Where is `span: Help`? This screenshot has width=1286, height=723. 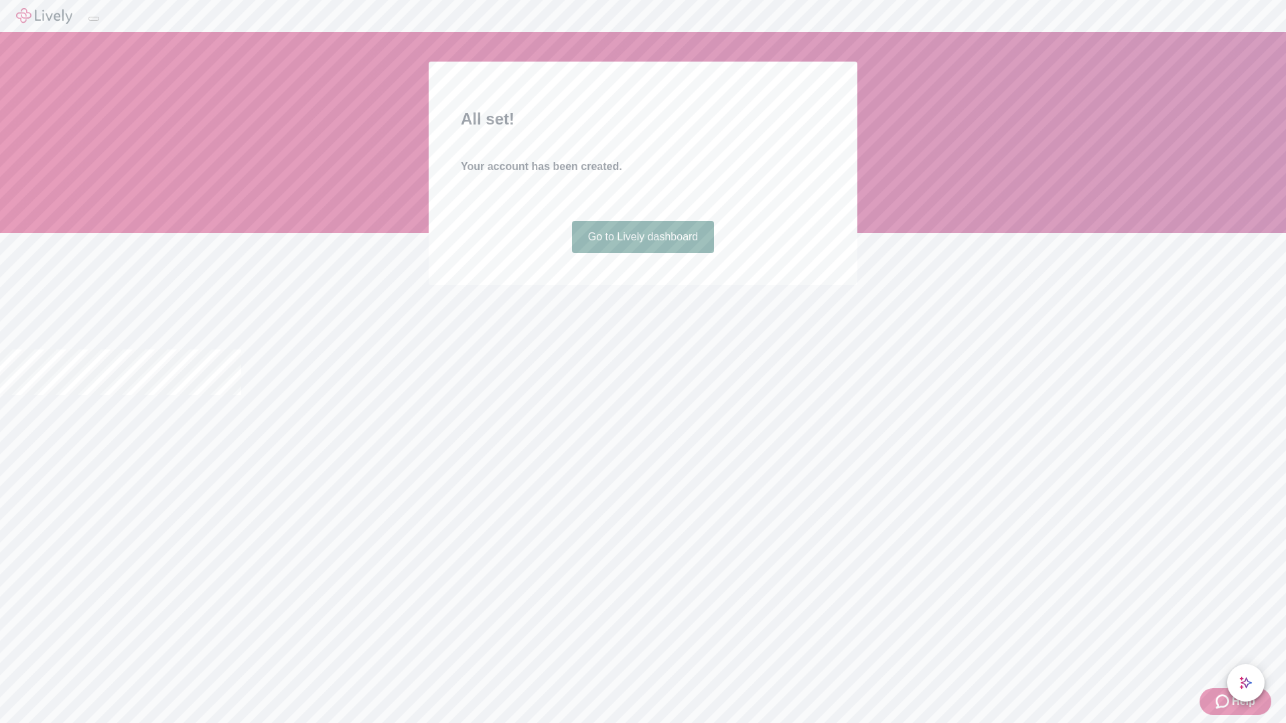 span: Help is located at coordinates (1243, 702).